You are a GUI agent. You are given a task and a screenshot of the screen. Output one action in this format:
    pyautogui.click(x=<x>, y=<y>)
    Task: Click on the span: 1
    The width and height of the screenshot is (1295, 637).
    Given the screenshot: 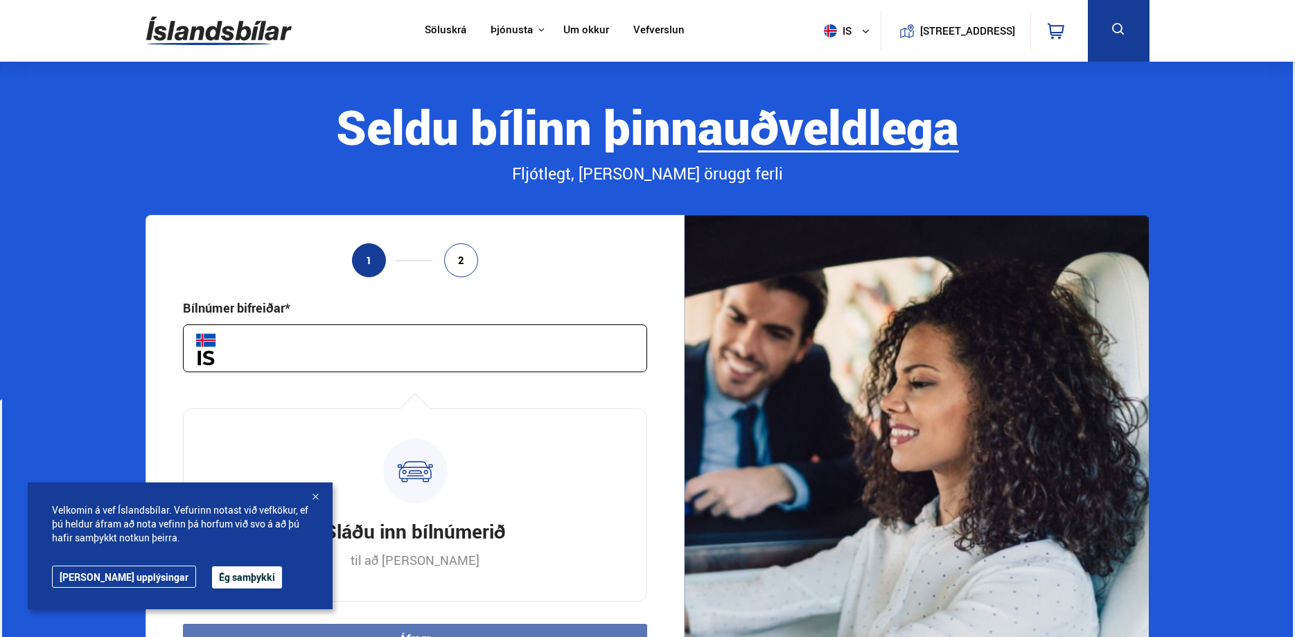 What is the action you would take?
    pyautogui.click(x=369, y=260)
    